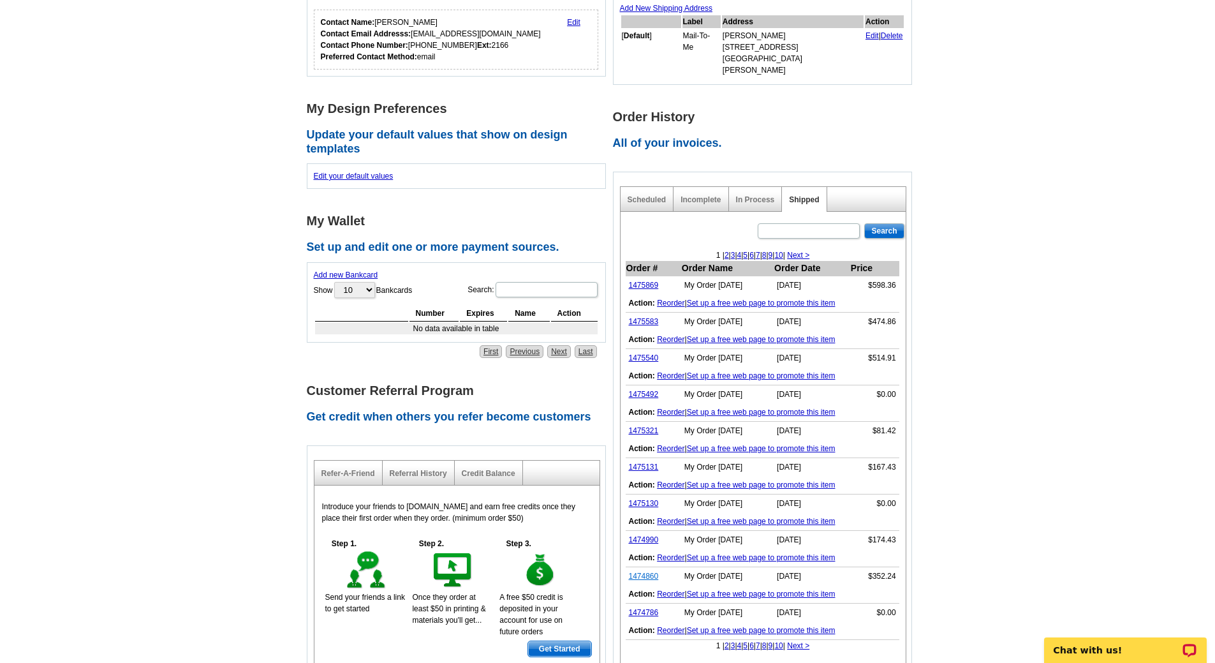 The height and width of the screenshot is (663, 1215). Describe the element at coordinates (559, 351) in the screenshot. I see `a: Next` at that location.